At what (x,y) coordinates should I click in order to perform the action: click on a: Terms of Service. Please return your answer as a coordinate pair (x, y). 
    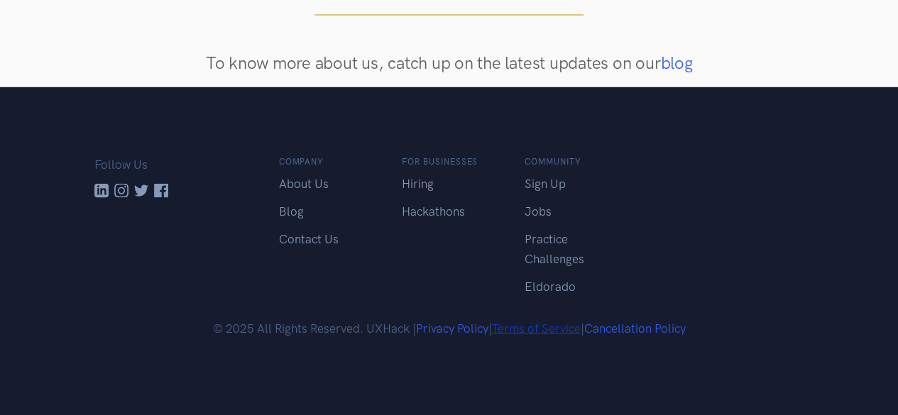
    Looking at the image, I should click on (536, 328).